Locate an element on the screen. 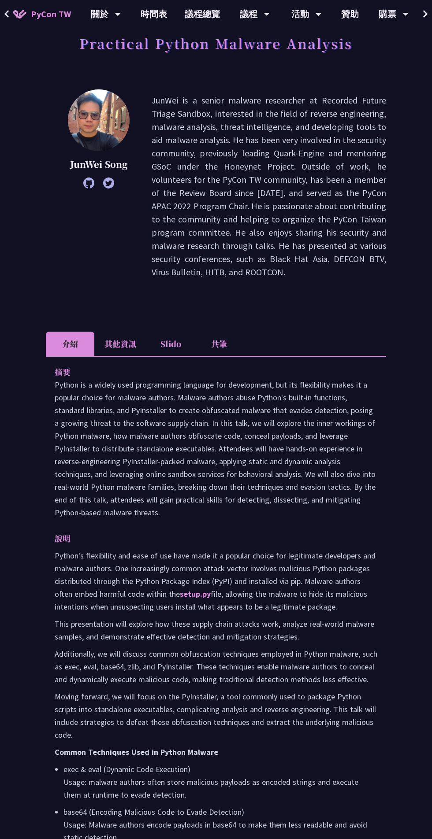 The height and width of the screenshot is (839, 432). p: Python is a widely used programming language for development, but its flexibility makes it a popu... is located at coordinates (216, 449).